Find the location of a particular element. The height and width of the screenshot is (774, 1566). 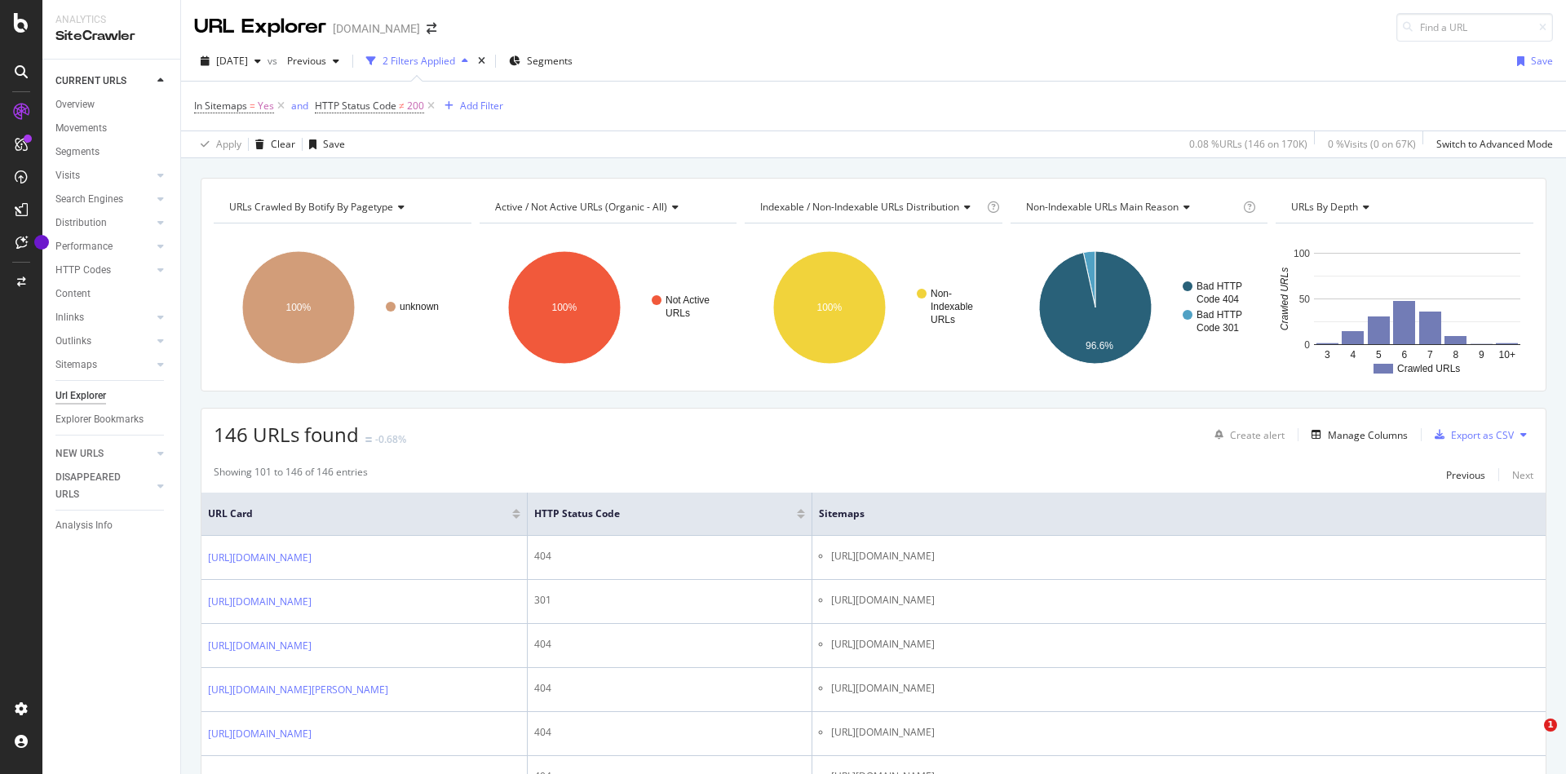

div: Content is located at coordinates (73, 294).